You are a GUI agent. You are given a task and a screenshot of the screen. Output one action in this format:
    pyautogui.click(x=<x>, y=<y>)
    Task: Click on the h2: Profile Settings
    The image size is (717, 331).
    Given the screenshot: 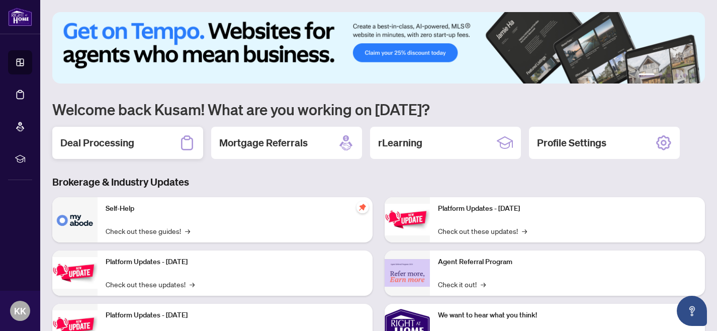 What is the action you would take?
    pyautogui.click(x=572, y=143)
    